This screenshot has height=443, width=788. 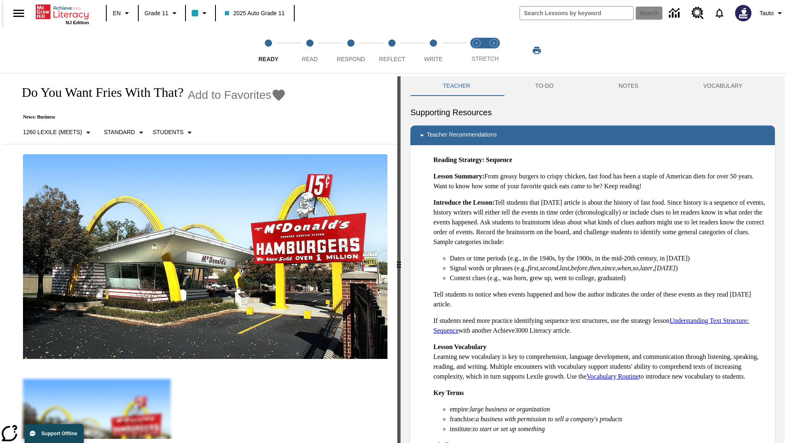 I want to click on li: Context clues (e.g., was born, grew up, went to college, graduated), so click(x=609, y=278).